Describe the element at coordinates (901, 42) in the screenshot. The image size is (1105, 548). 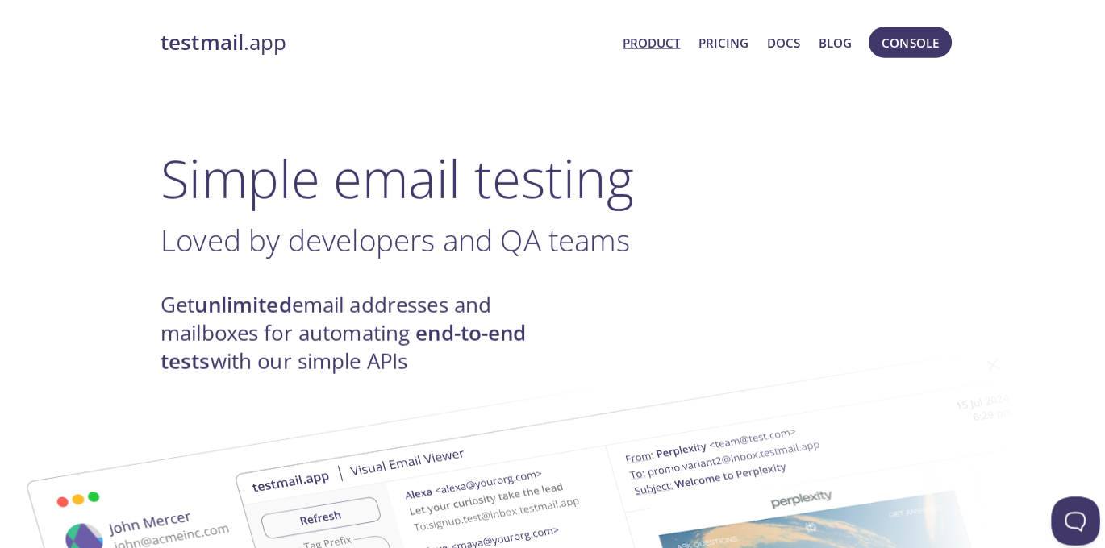
I see `span: Console` at that location.